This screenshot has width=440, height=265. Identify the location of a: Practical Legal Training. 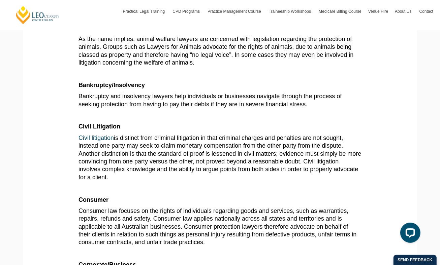
(144, 11).